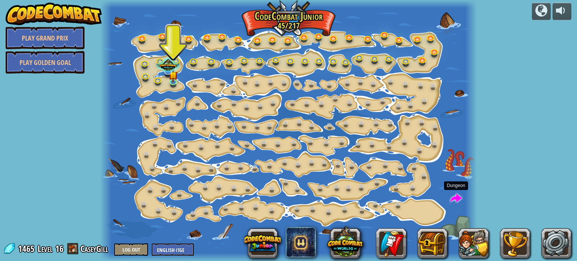 The image size is (577, 261). Describe the element at coordinates (561, 11) in the screenshot. I see `button: Adjust volume` at that location.